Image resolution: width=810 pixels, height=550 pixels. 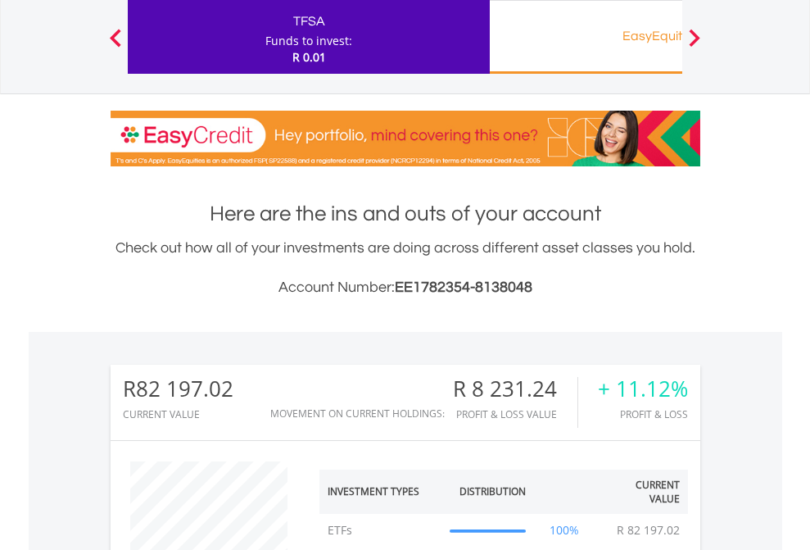 What do you see at coordinates (381, 530) in the screenshot?
I see `td: ETFs` at bounding box center [381, 530].